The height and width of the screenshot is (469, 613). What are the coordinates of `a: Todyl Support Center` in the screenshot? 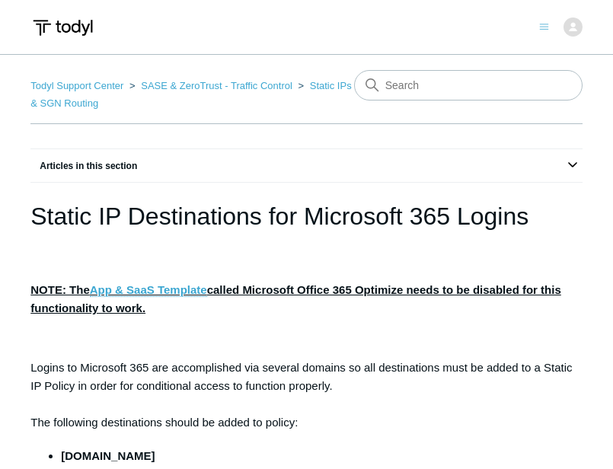 It's located at (77, 85).